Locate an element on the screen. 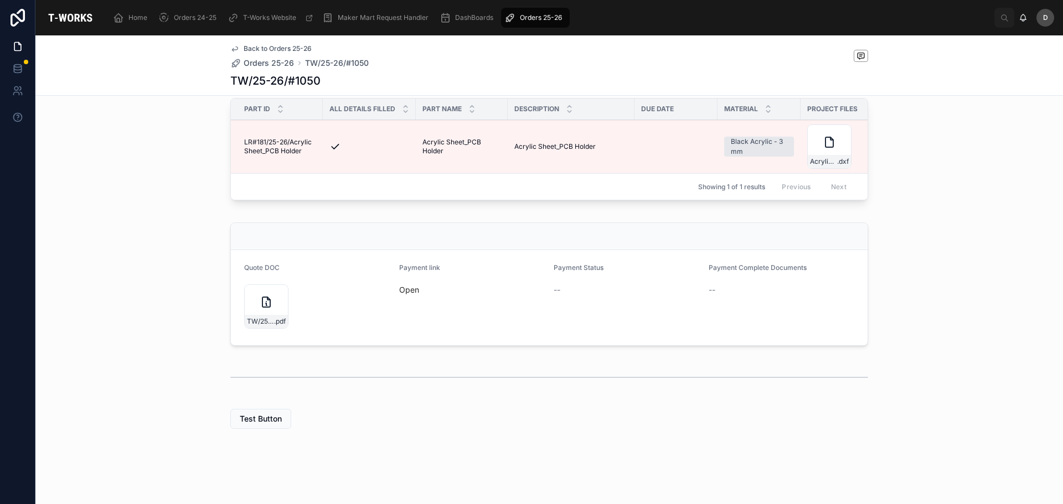 This screenshot has height=504, width=1063. span: Payment Status is located at coordinates (578, 267).